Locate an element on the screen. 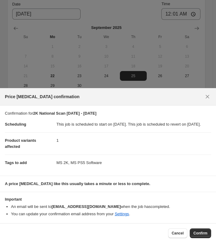 The image size is (216, 243). span: Cancel is located at coordinates (178, 233).